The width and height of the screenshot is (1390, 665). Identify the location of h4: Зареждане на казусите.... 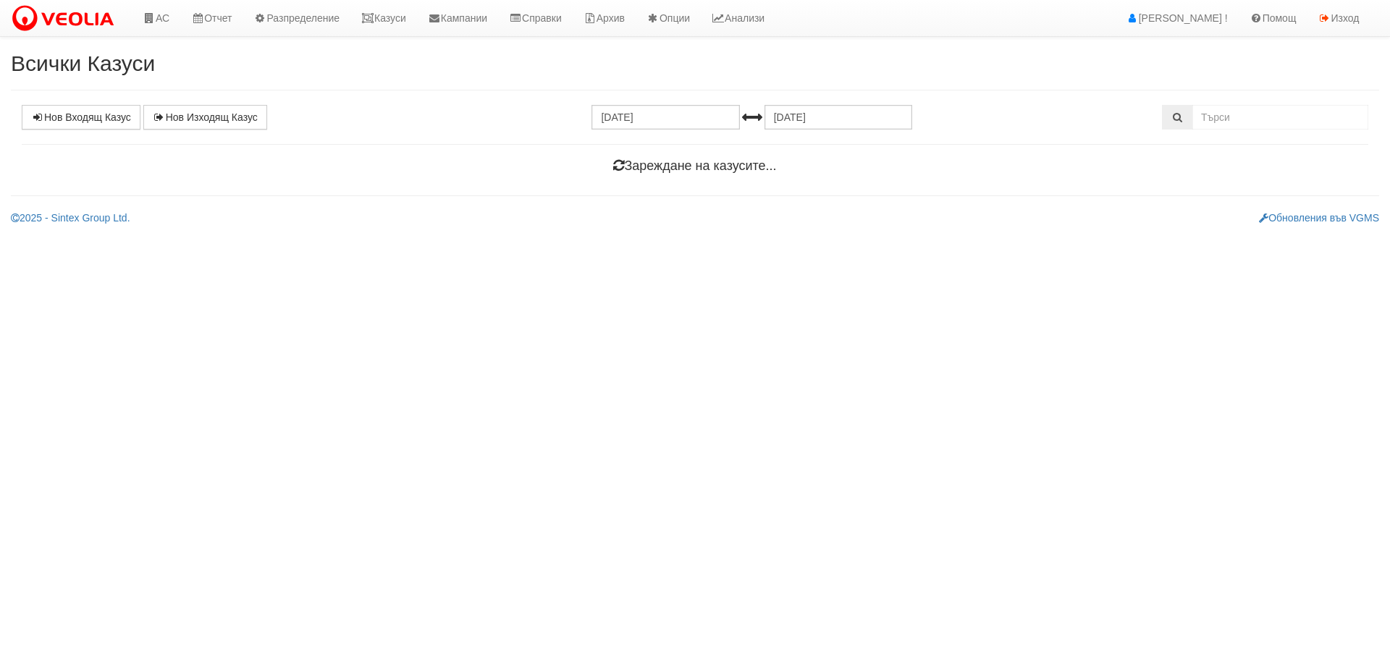
(695, 166).